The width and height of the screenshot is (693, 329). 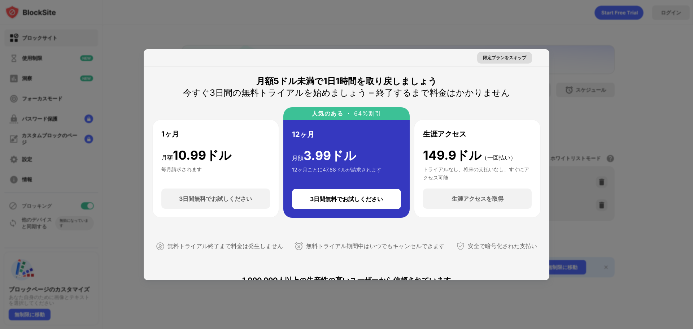 What do you see at coordinates (182, 169) in the screenshot?
I see `font: 毎月請求されます` at bounding box center [182, 169].